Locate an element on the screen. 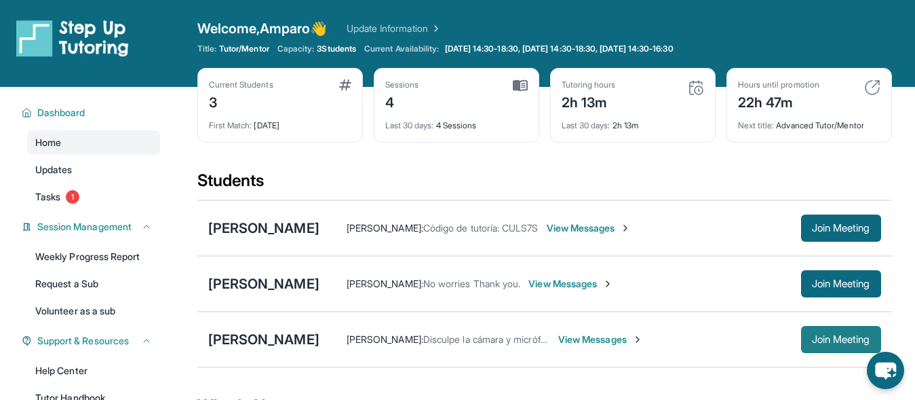 This screenshot has width=915, height=400. span: Tasks is located at coordinates (47, 197).